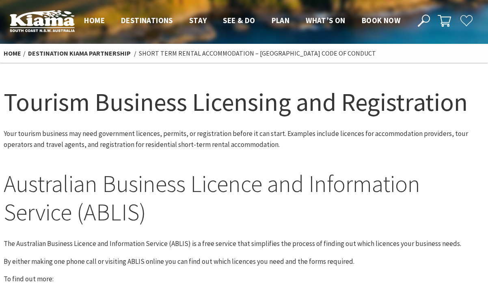 The height and width of the screenshot is (289, 488). What do you see at coordinates (147, 20) in the screenshot?
I see `span: Destinations` at bounding box center [147, 20].